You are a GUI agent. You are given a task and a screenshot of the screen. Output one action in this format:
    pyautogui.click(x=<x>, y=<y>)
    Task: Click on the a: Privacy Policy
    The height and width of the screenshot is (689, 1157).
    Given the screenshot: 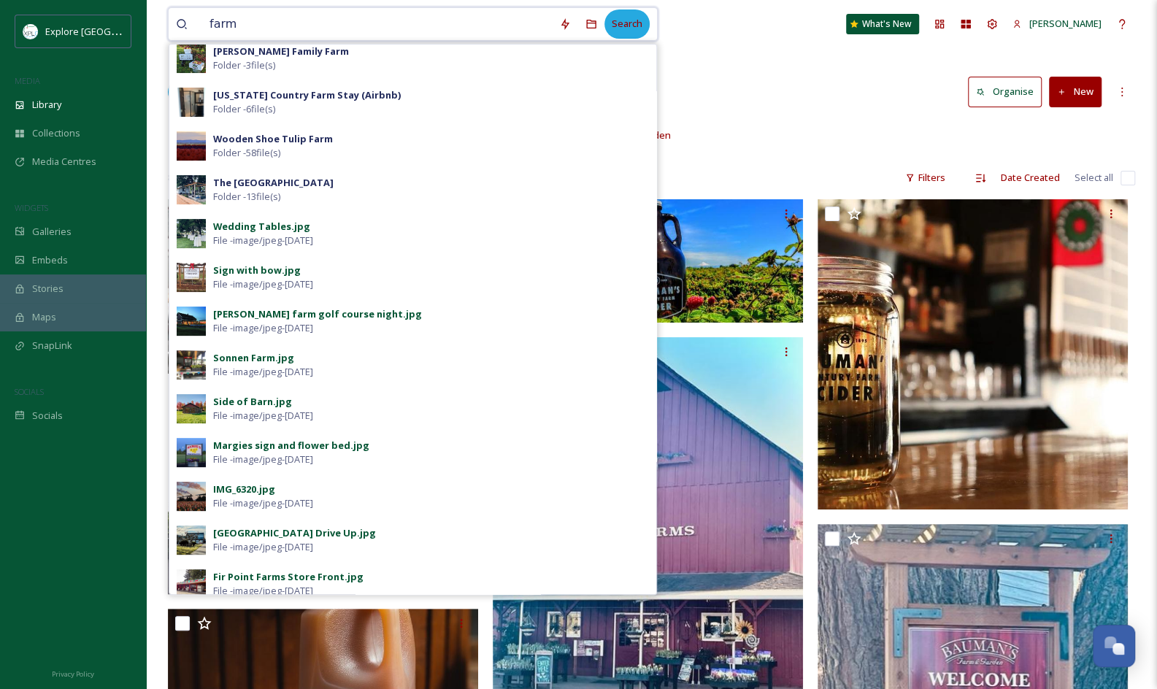 What is the action you would take?
    pyautogui.click(x=73, y=673)
    